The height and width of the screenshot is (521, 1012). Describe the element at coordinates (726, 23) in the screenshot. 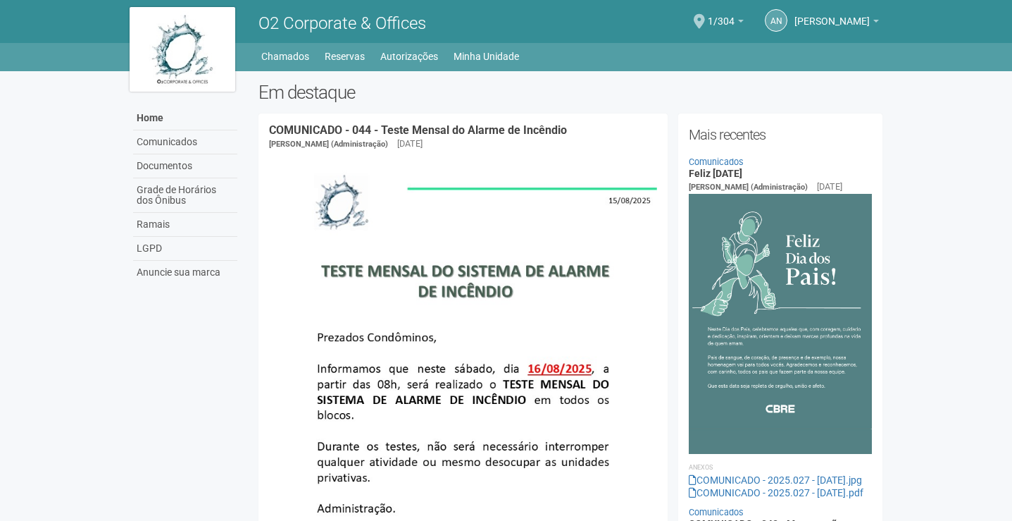

I see `a: 1/304` at that location.